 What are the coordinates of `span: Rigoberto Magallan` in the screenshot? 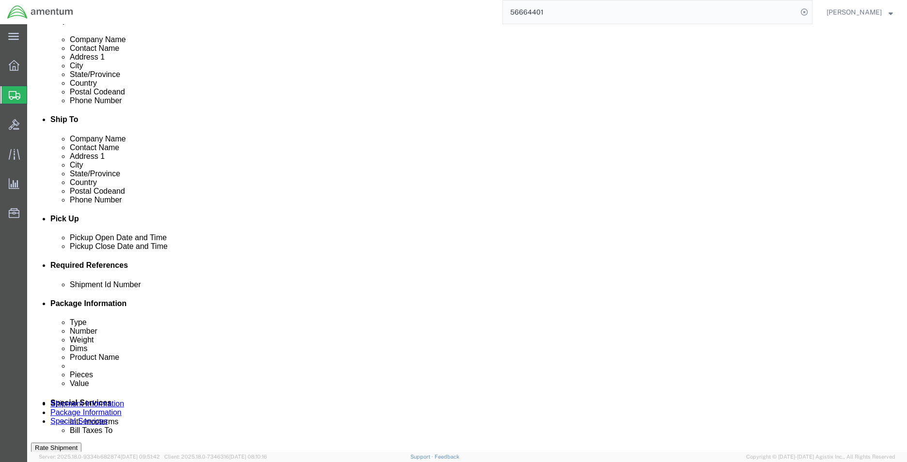 It's located at (854, 12).